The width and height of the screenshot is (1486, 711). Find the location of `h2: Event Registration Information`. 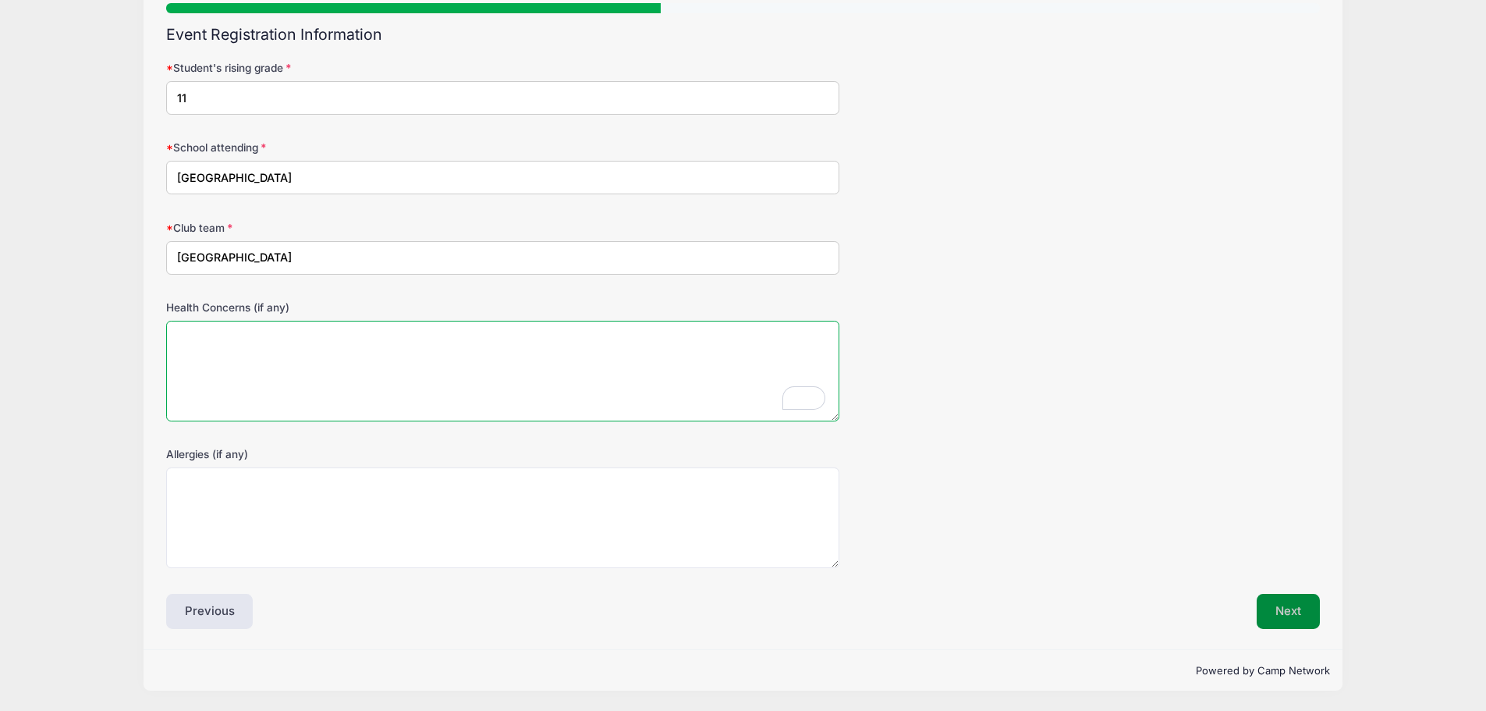

h2: Event Registration Information is located at coordinates (743, 34).